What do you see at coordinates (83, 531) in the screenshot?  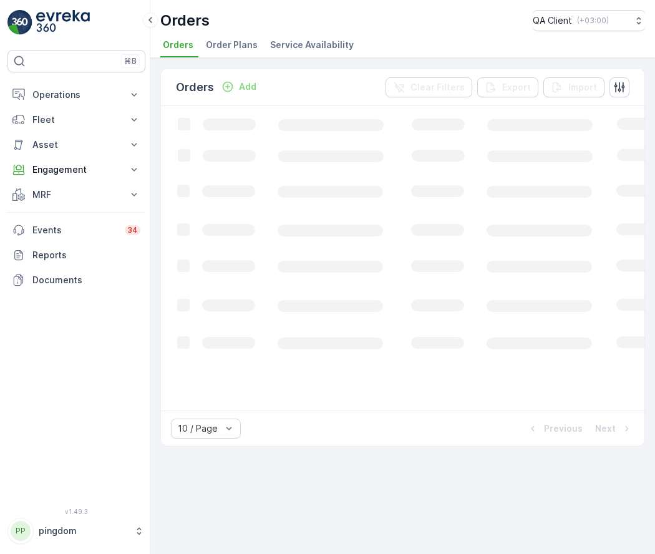 I see `p: pingdom` at bounding box center [83, 531].